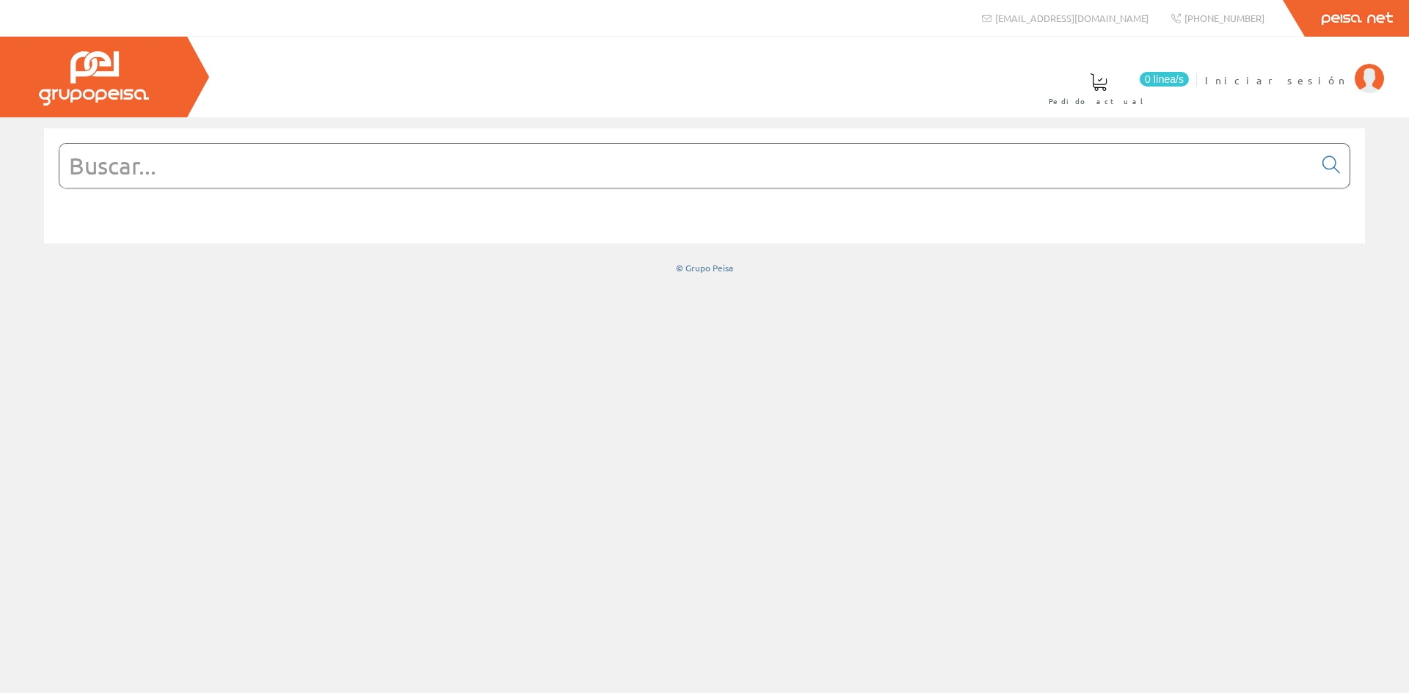  I want to click on input: Buscar..., so click(686, 166).